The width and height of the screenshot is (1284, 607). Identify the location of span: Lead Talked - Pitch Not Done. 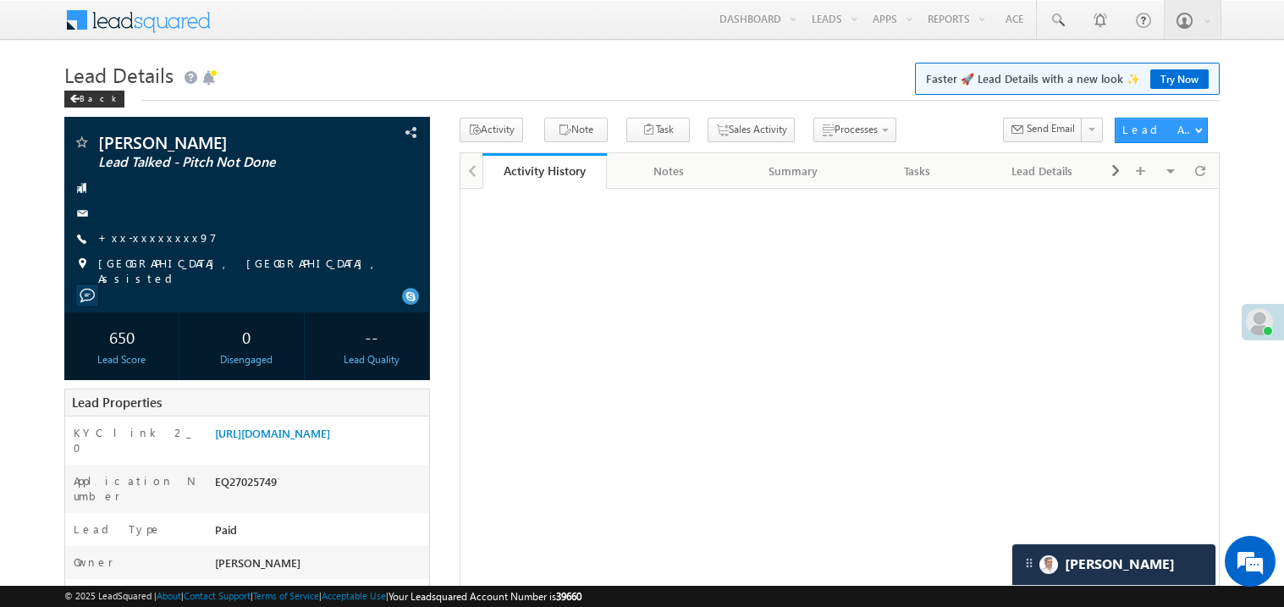
(212, 163).